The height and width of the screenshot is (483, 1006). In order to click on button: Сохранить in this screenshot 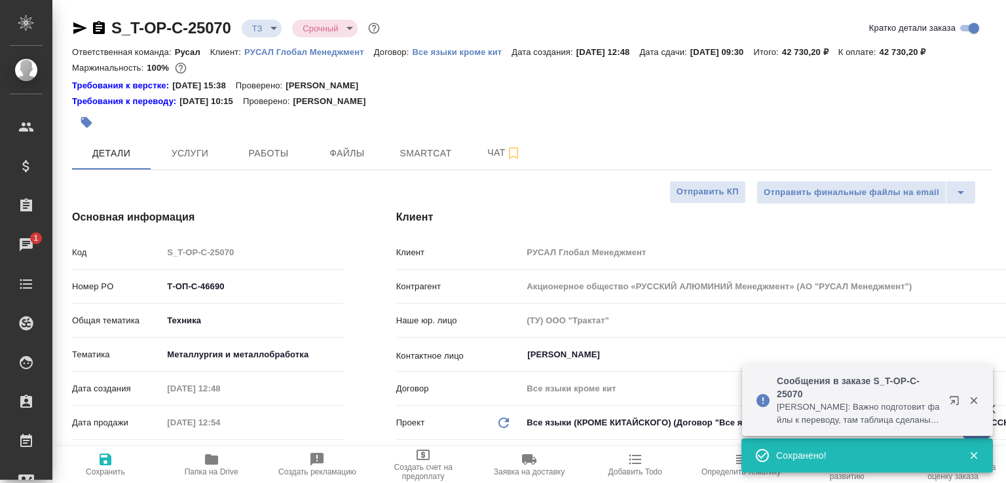, I will do `click(105, 465)`.